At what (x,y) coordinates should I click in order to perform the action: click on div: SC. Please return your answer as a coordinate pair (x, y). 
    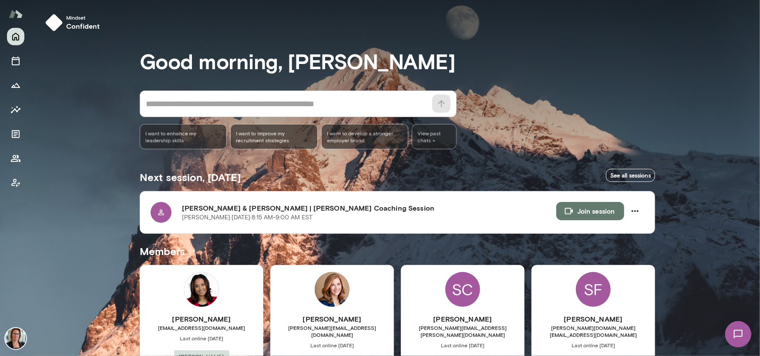
    Looking at the image, I should click on (463, 290).